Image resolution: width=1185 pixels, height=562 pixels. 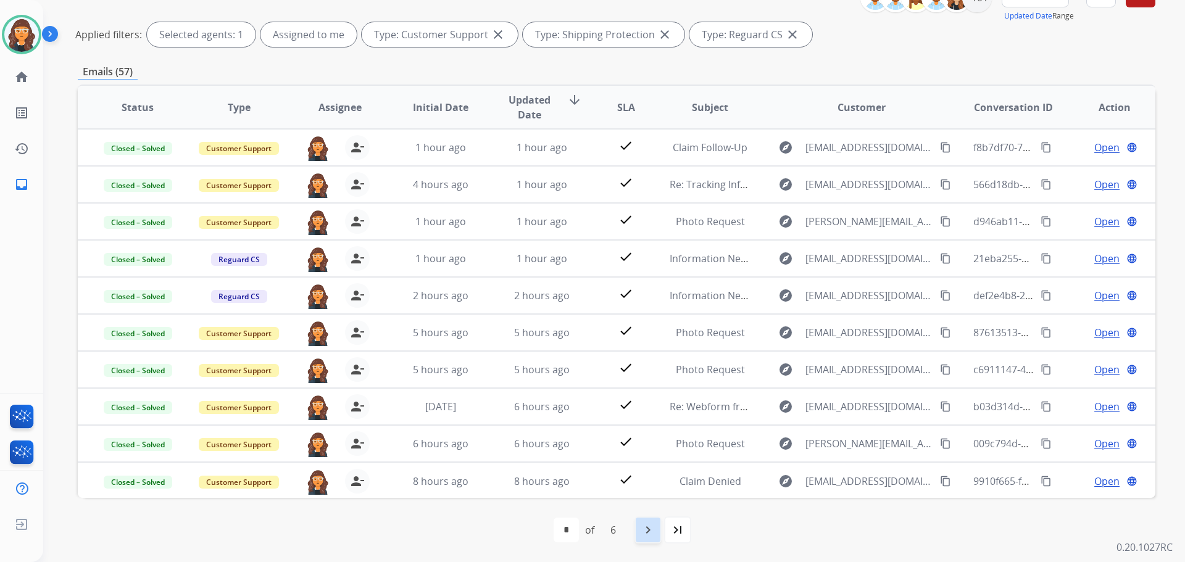 What do you see at coordinates (1038, 15) in the screenshot?
I see `span: Range` at bounding box center [1038, 15].